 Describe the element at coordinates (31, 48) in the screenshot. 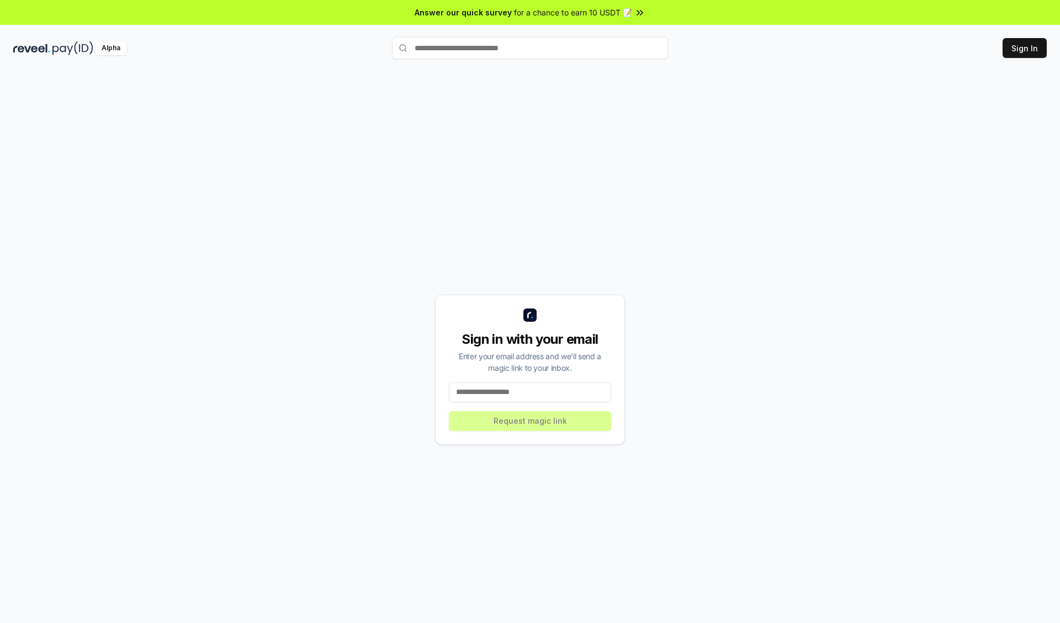

I see `img: reveel_dark` at that location.